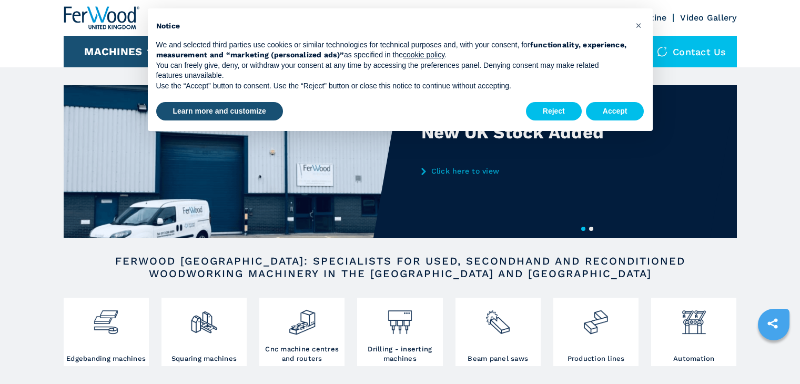 Image resolution: width=800 pixels, height=384 pixels. I want to click on h3: Squaring machines, so click(204, 359).